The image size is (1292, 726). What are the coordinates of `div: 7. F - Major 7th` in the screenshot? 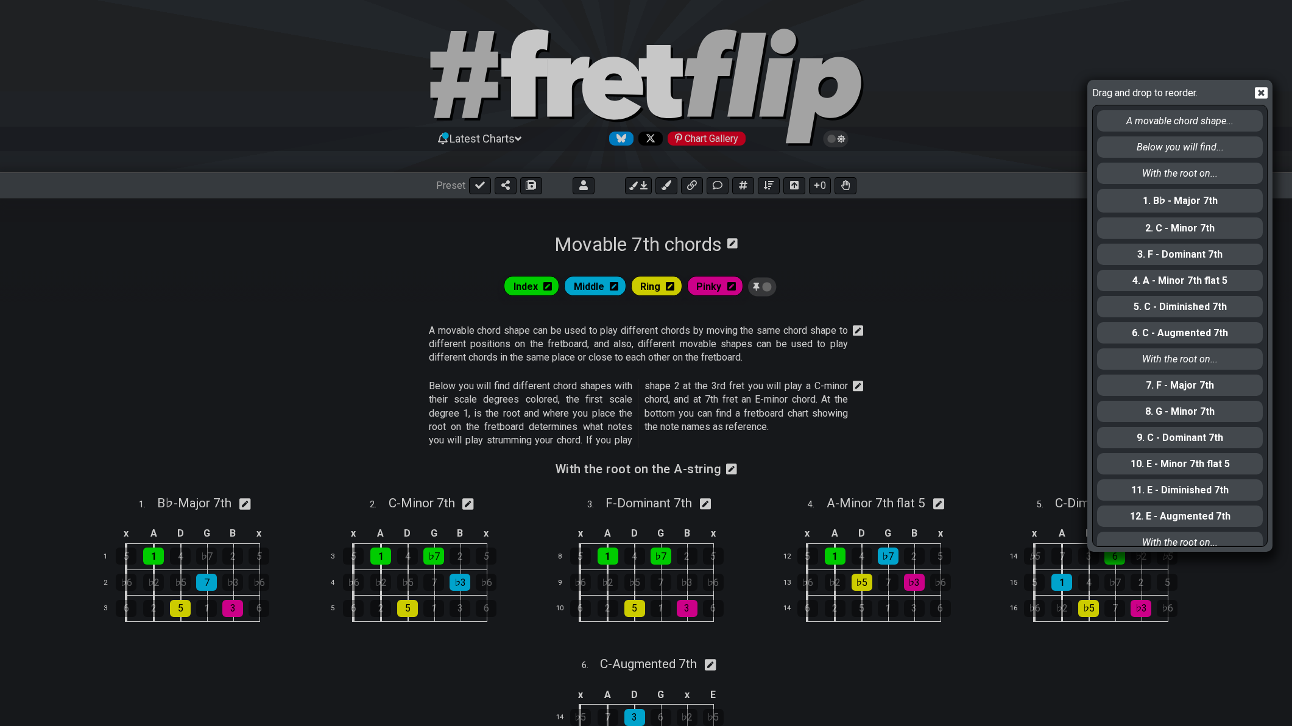 It's located at (1180, 385).